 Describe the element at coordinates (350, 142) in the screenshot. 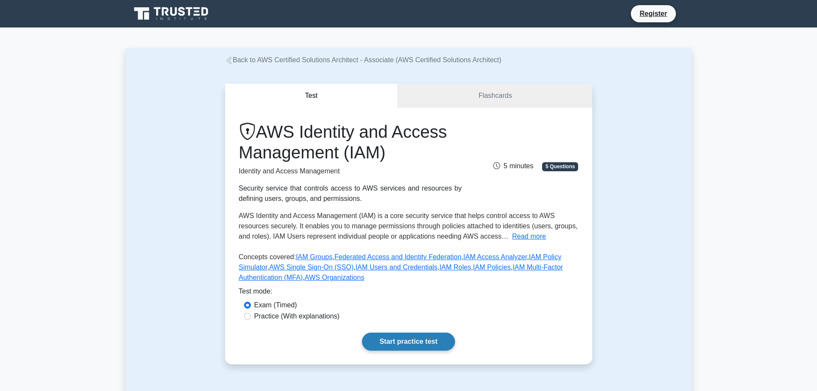

I see `h1: AWS Identity and Access Management (IAM)` at that location.